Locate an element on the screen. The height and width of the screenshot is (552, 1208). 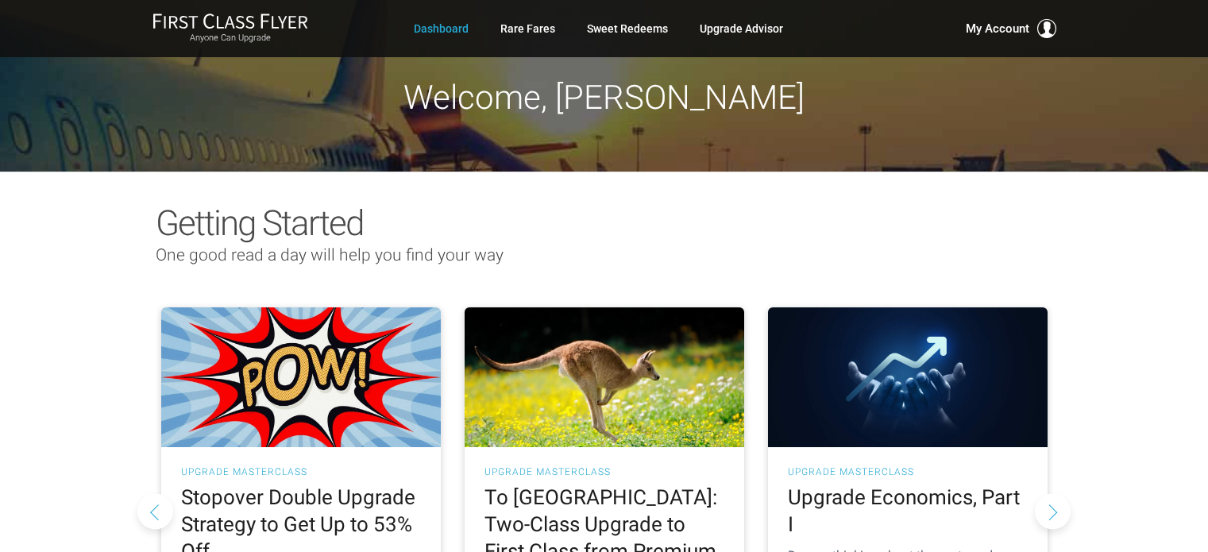
img: First Class Flyer is located at coordinates (230, 21).